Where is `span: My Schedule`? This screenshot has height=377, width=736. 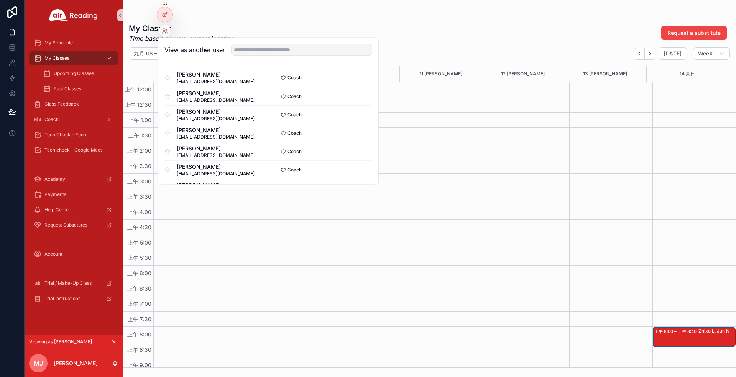 span: My Schedule is located at coordinates (59, 43).